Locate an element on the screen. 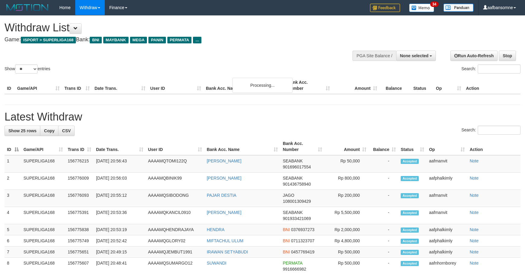 The height and width of the screenshot is (273, 525). th: Amount is located at coordinates (356, 85).